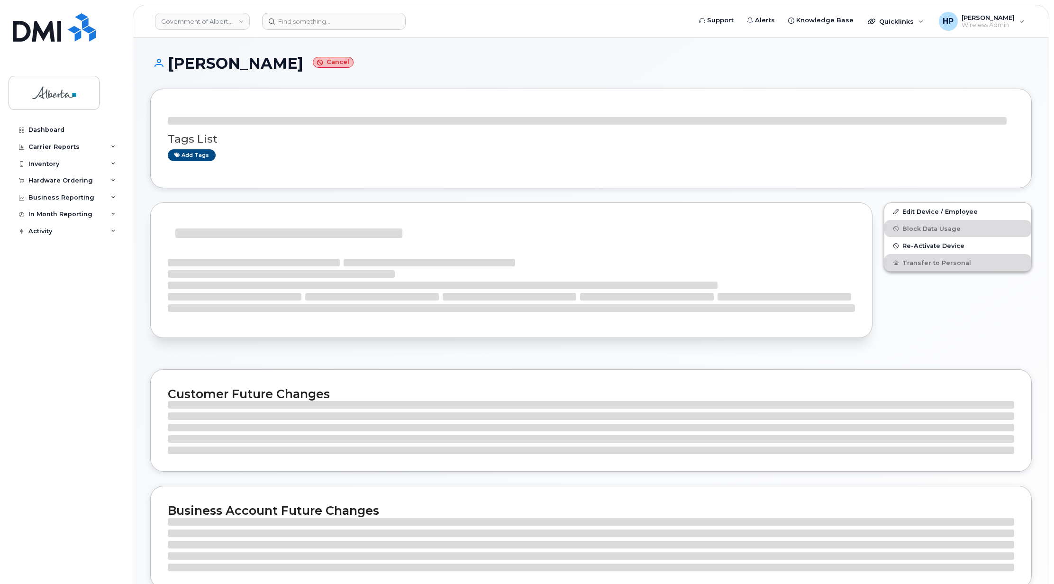  Describe the element at coordinates (591, 139) in the screenshot. I see `h3: Tags List` at that location.